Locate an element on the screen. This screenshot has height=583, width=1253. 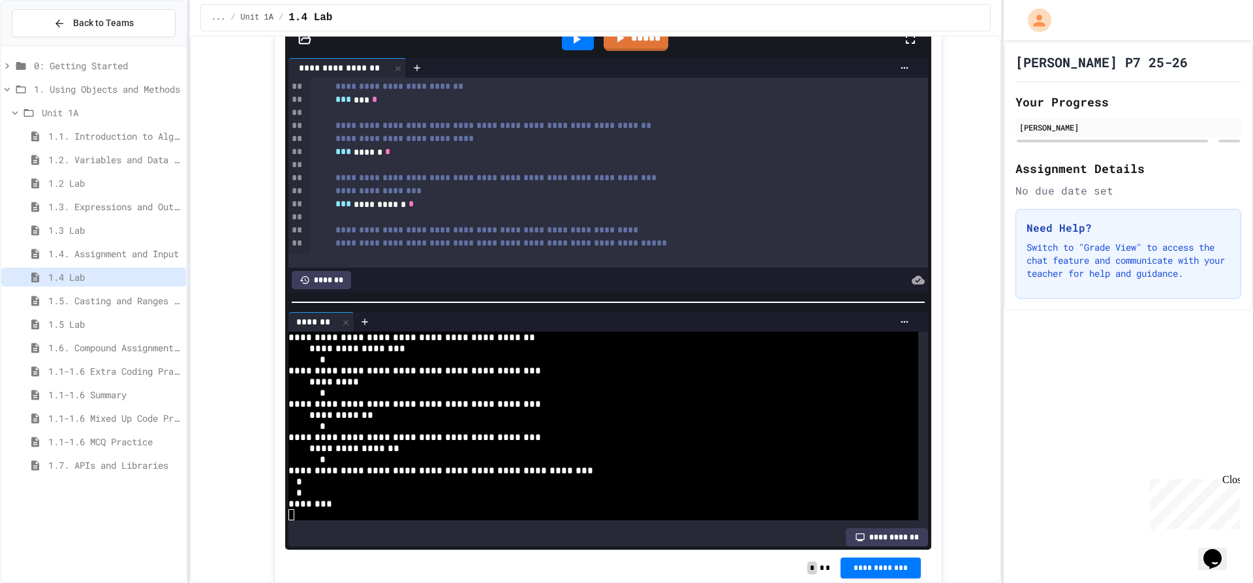
span: Back to Teams is located at coordinates (103, 23).